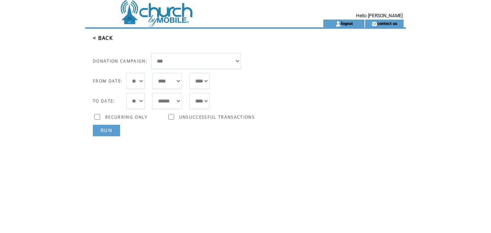 This screenshot has height=233, width=491. I want to click on img: contact_us_icon.gif, so click(374, 24).